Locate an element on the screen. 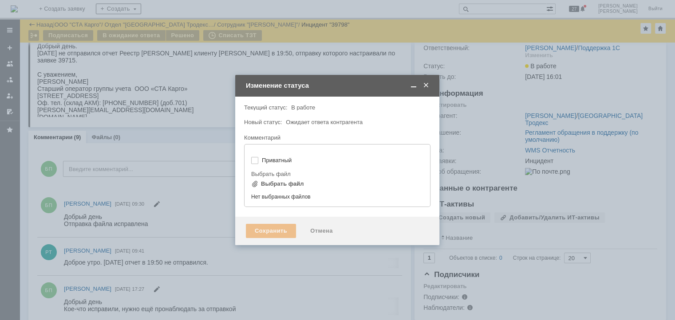 The image size is (675, 320). div: Изменение статуса is located at coordinates (338, 86).